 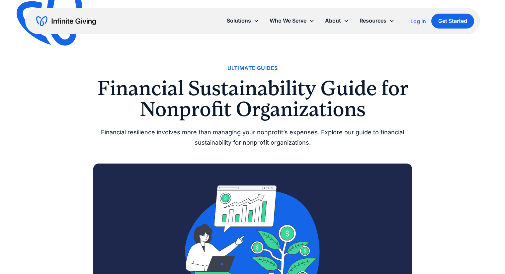 What do you see at coordinates (253, 99) in the screenshot?
I see `h1: Financial Sustainability Guide for Nonprofit Organizations` at bounding box center [253, 99].